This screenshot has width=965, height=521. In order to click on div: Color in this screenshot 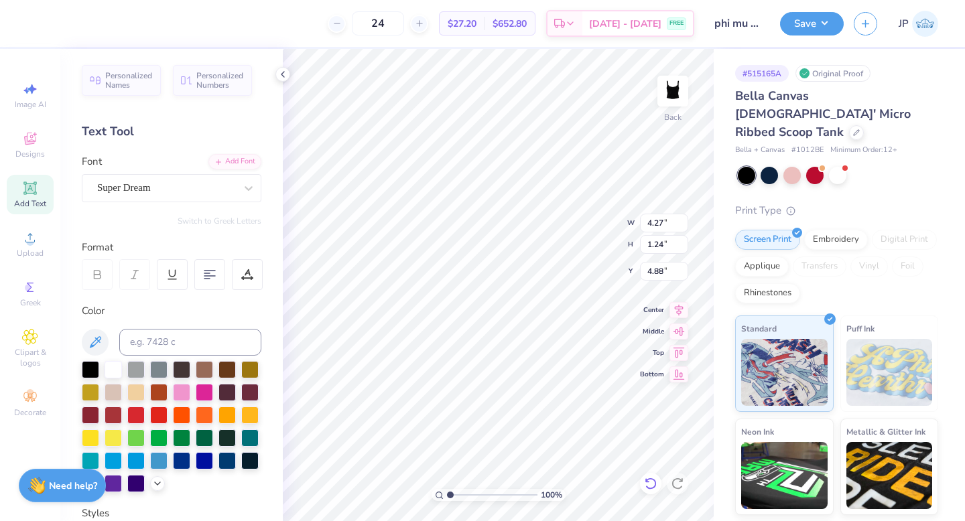, I will do `click(172, 311)`.